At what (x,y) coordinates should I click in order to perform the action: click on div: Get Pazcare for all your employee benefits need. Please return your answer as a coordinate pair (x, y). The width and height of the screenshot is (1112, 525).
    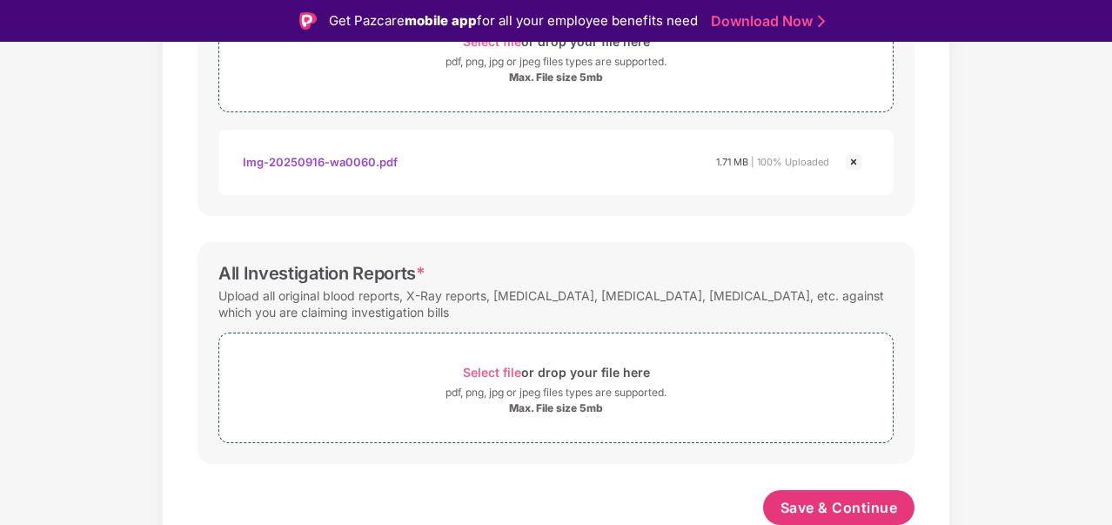
    Looking at the image, I should click on (513, 21).